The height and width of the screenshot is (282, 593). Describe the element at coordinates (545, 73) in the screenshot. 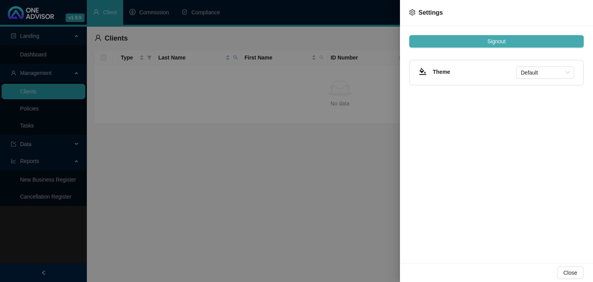

I see `span: Default` at that location.